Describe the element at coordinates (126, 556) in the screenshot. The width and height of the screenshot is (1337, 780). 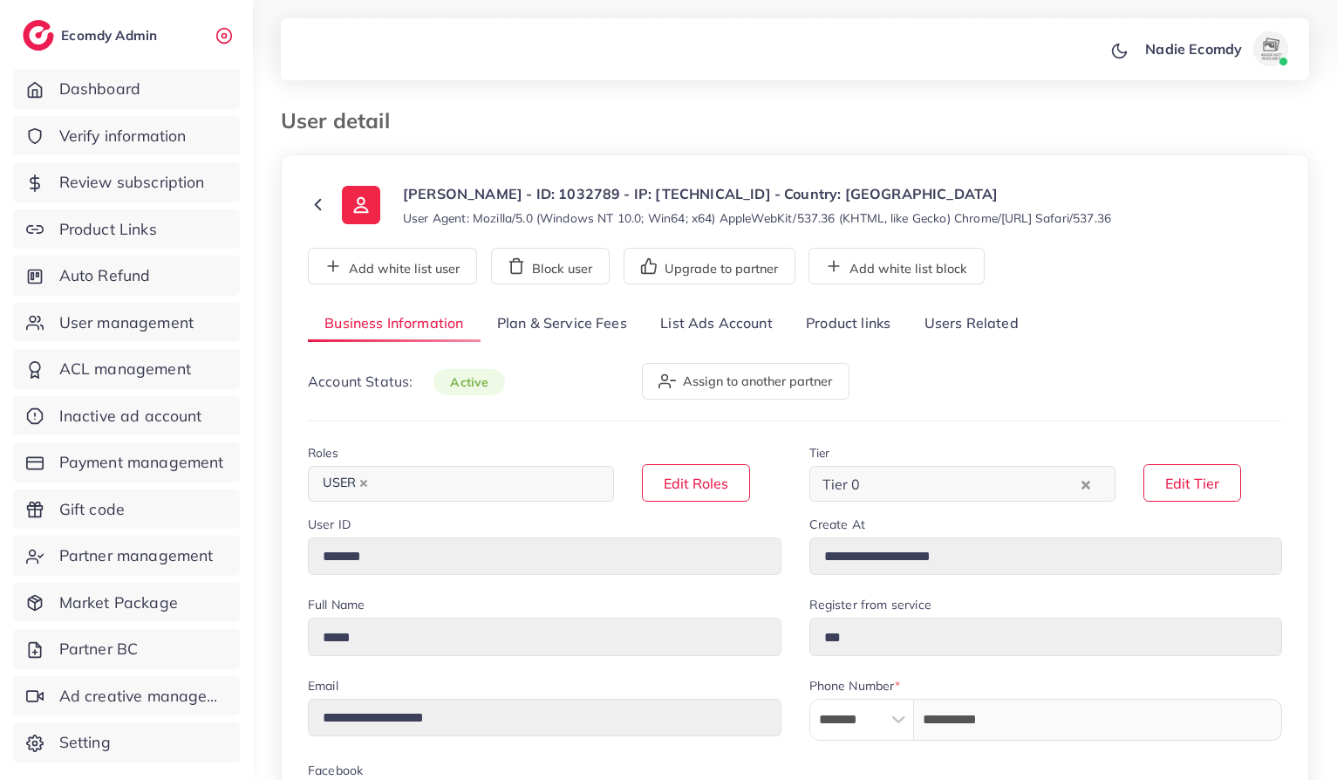
I see `a: Partner management` at that location.